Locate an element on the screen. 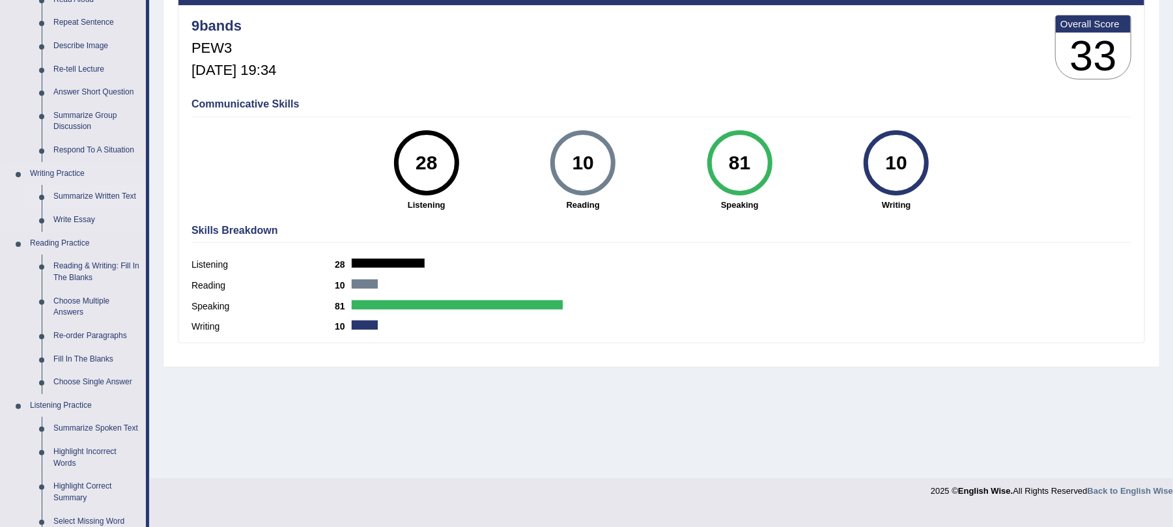 The width and height of the screenshot is (1173, 527). strong: Listening is located at coordinates (426, 204).